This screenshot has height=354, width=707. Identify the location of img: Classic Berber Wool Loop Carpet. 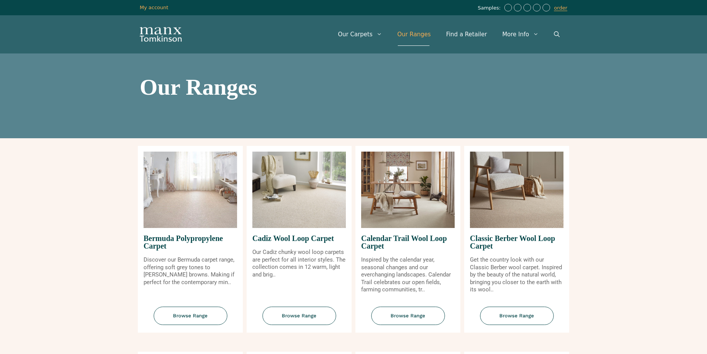
(516, 190).